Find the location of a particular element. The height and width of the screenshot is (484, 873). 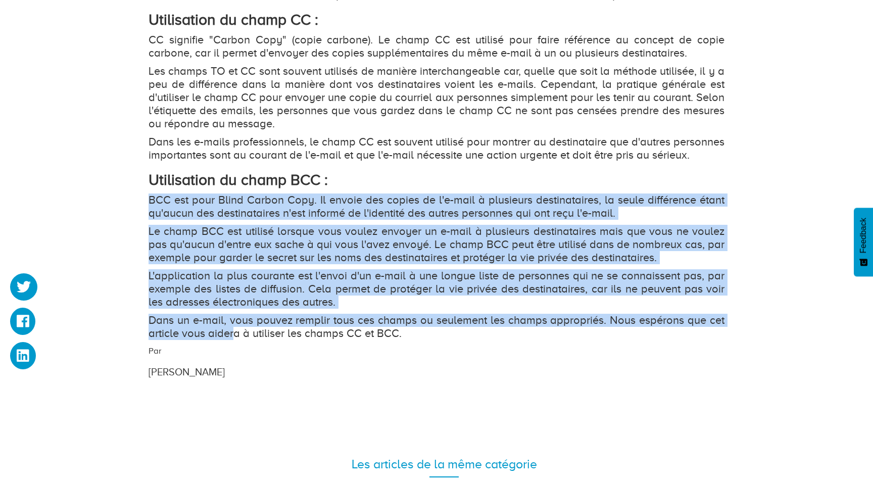

p: Dans les e-mails professionnels, le champ CC est souvent utilisé pour montrer au destinataire que... is located at coordinates (436, 148).